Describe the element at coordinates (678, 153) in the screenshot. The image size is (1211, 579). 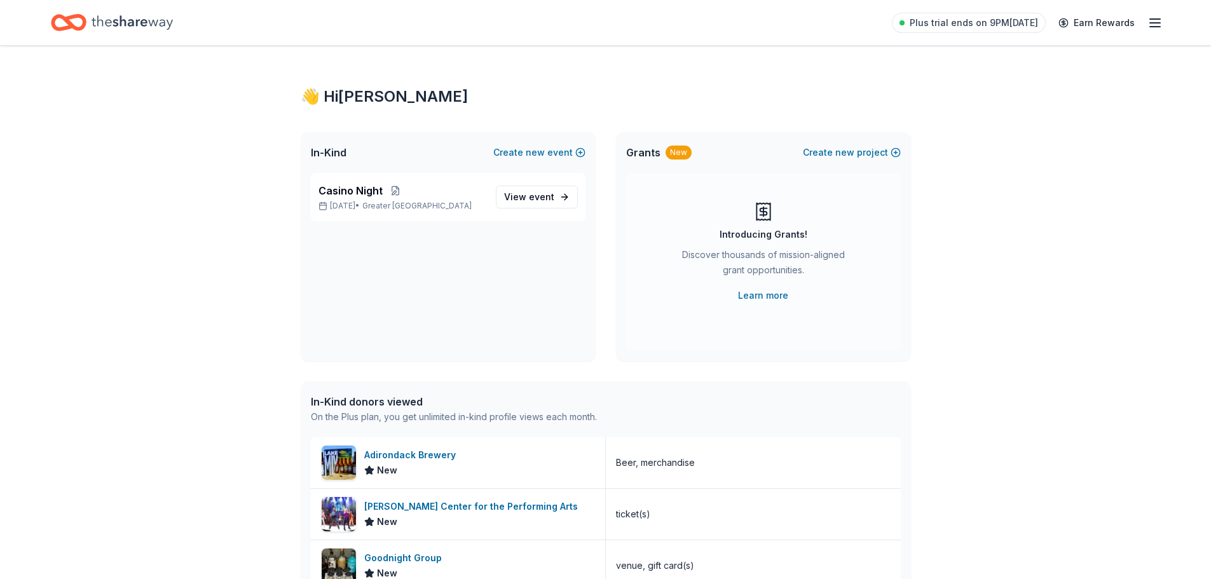
I see `div: New` at that location.